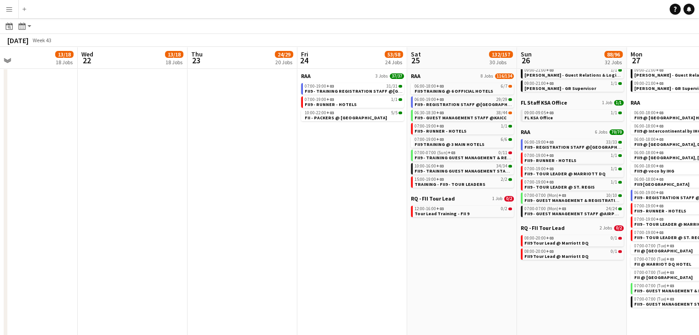 The width and height of the screenshot is (699, 335). I want to click on span: 34/34, so click(502, 166).